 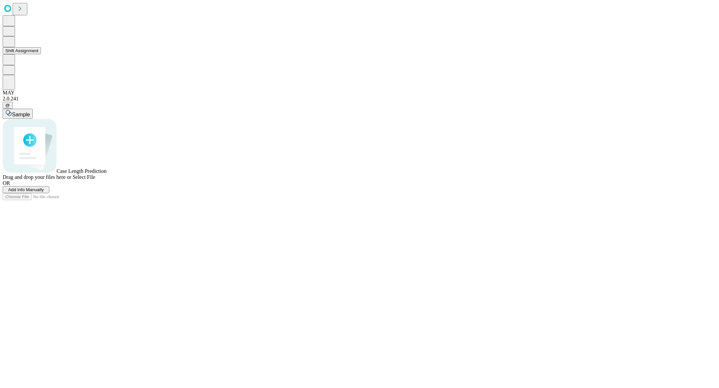 I want to click on span: Add Info Manually, so click(x=26, y=190).